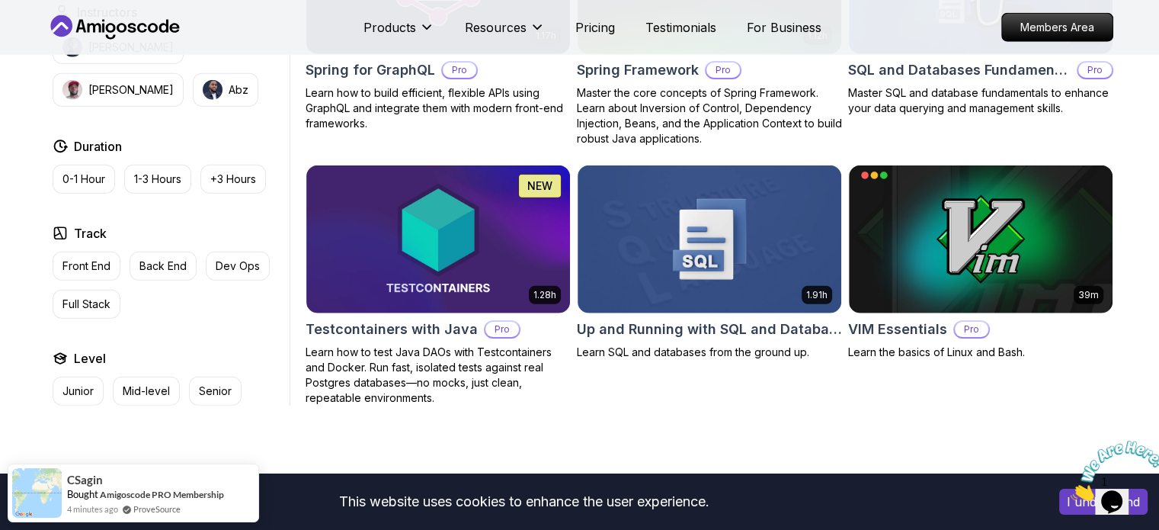 The height and width of the screenshot is (530, 1159). I want to click on h2: Level, so click(90, 358).